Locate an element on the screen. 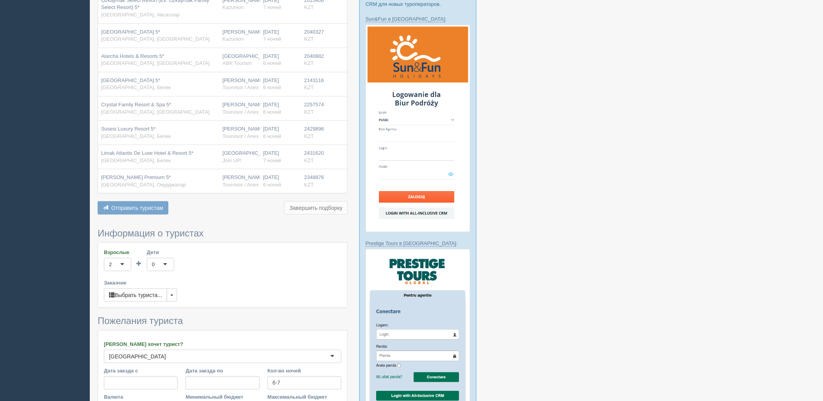  label: Максимальный бюджет is located at coordinates (304, 397).